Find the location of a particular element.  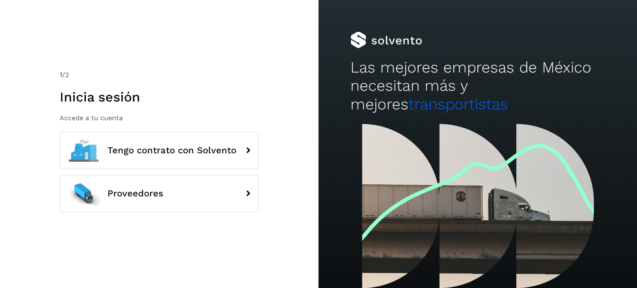

h2: Las mejores empresas de México necesitan más y mejores is located at coordinates (477, 86).